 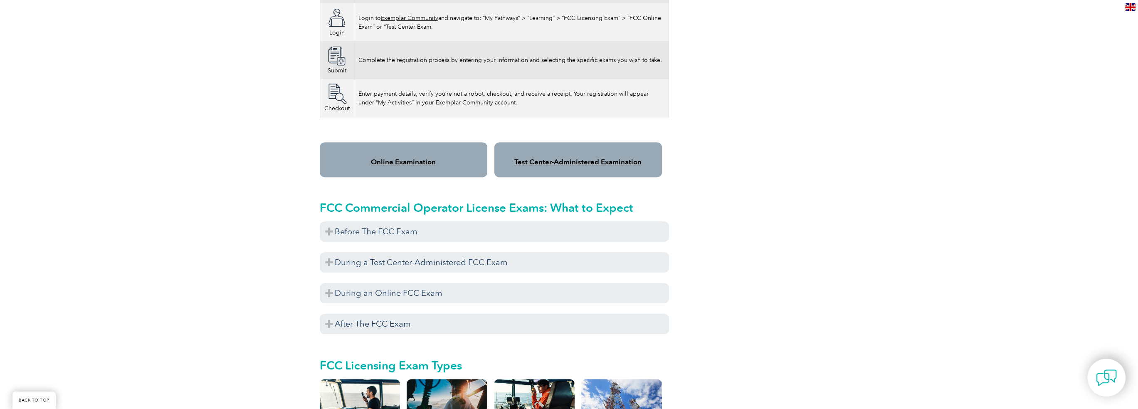 What do you see at coordinates (337, 60) in the screenshot?
I see `td: Submit` at bounding box center [337, 60].